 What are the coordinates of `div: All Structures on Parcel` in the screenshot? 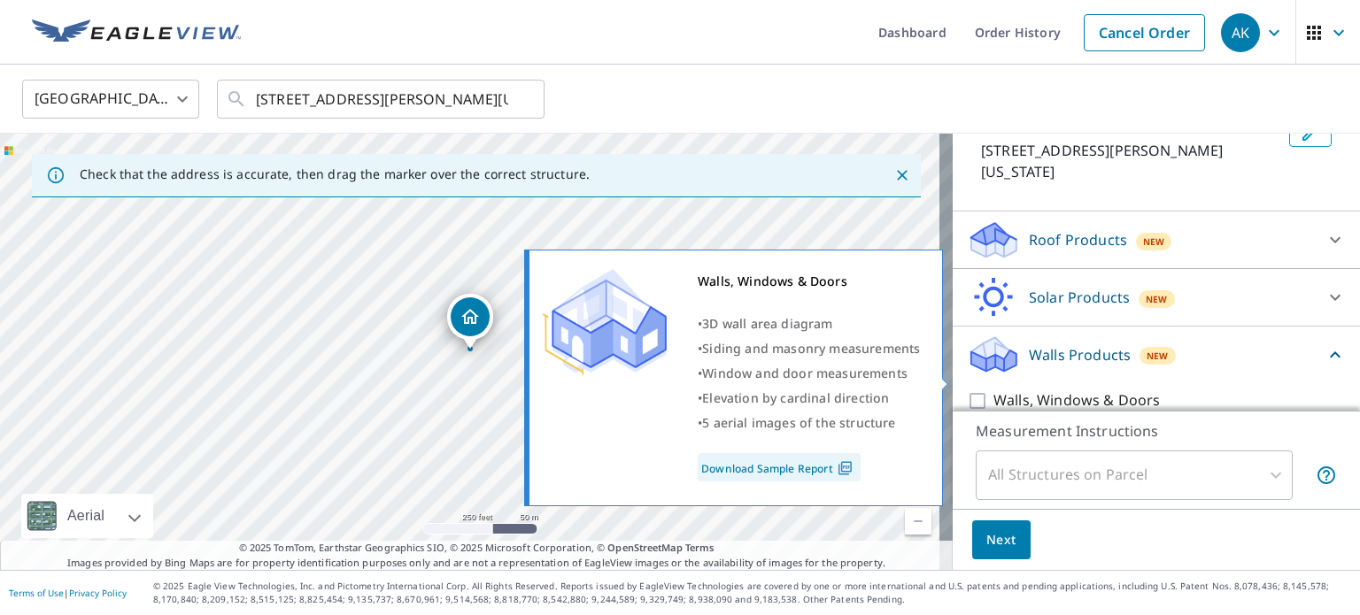 It's located at (1134, 476).